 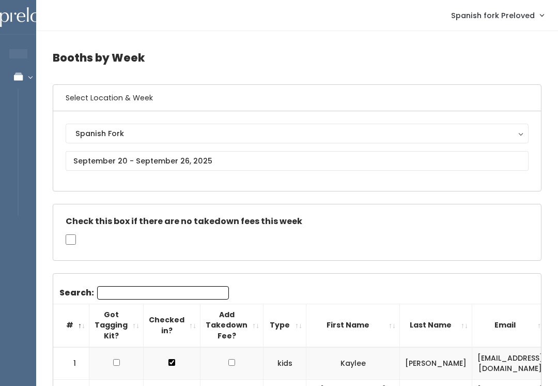 I want to click on th: Got Tagging Kit?: activate to sort column ascending, so click(x=116, y=325).